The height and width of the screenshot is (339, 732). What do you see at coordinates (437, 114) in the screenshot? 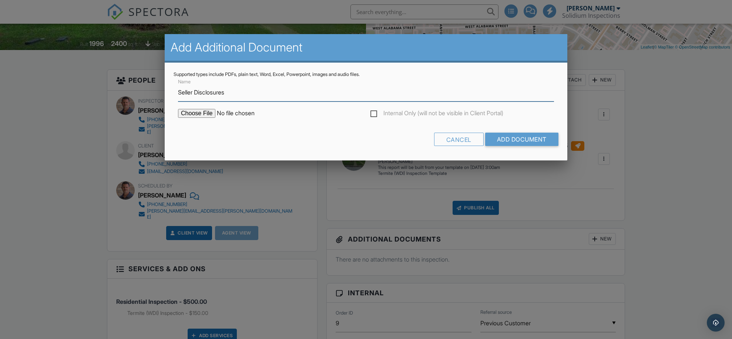
I see `label: Internal Only (will not be visible in Client Portal)` at bounding box center [437, 114].